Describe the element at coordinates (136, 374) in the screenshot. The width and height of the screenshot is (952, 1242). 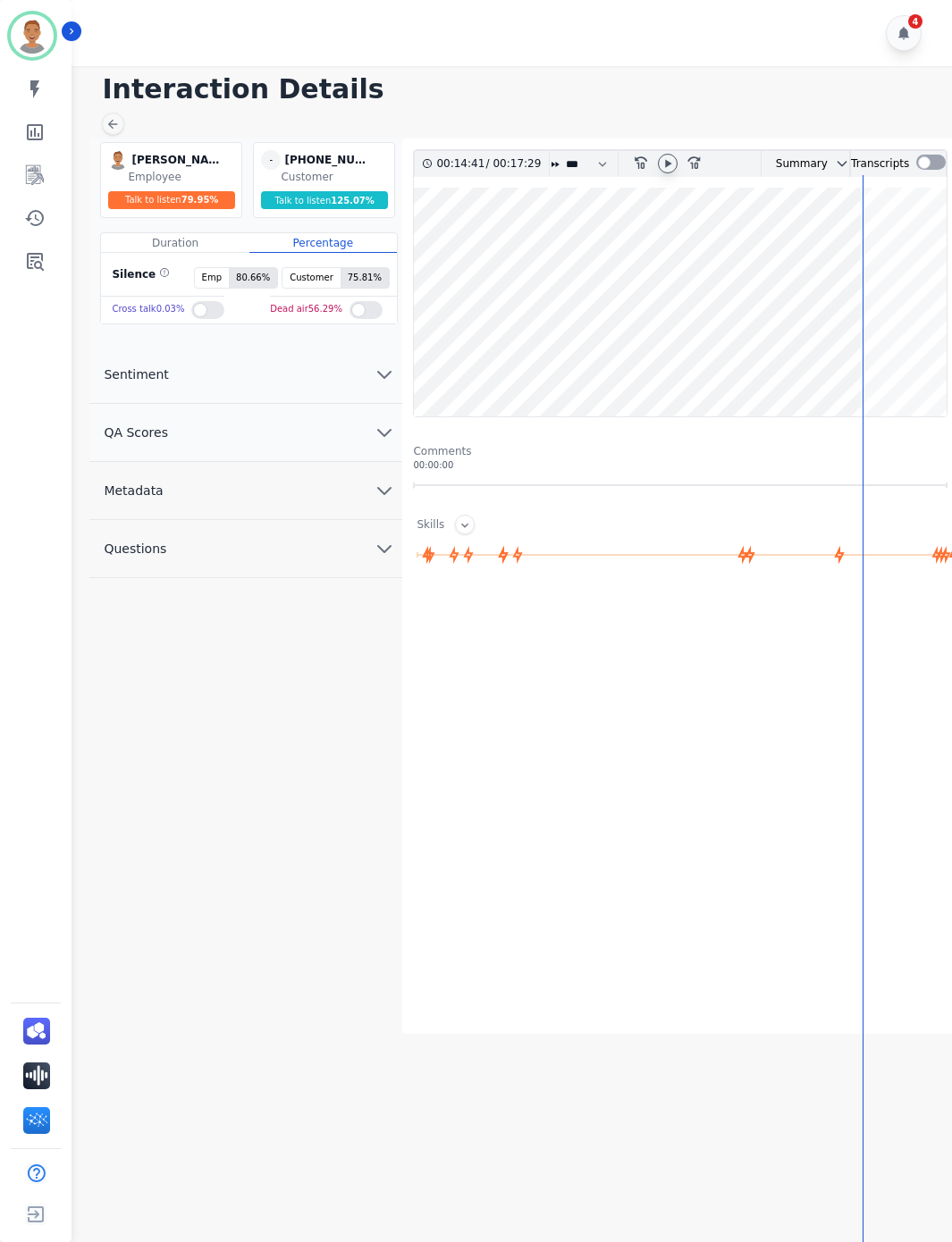
I see `span: Sentiment` at that location.